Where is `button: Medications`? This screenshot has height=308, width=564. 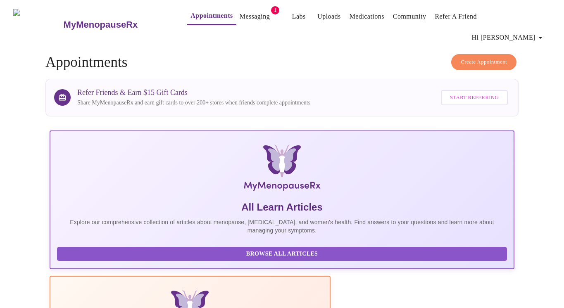 button: Medications is located at coordinates (367, 17).